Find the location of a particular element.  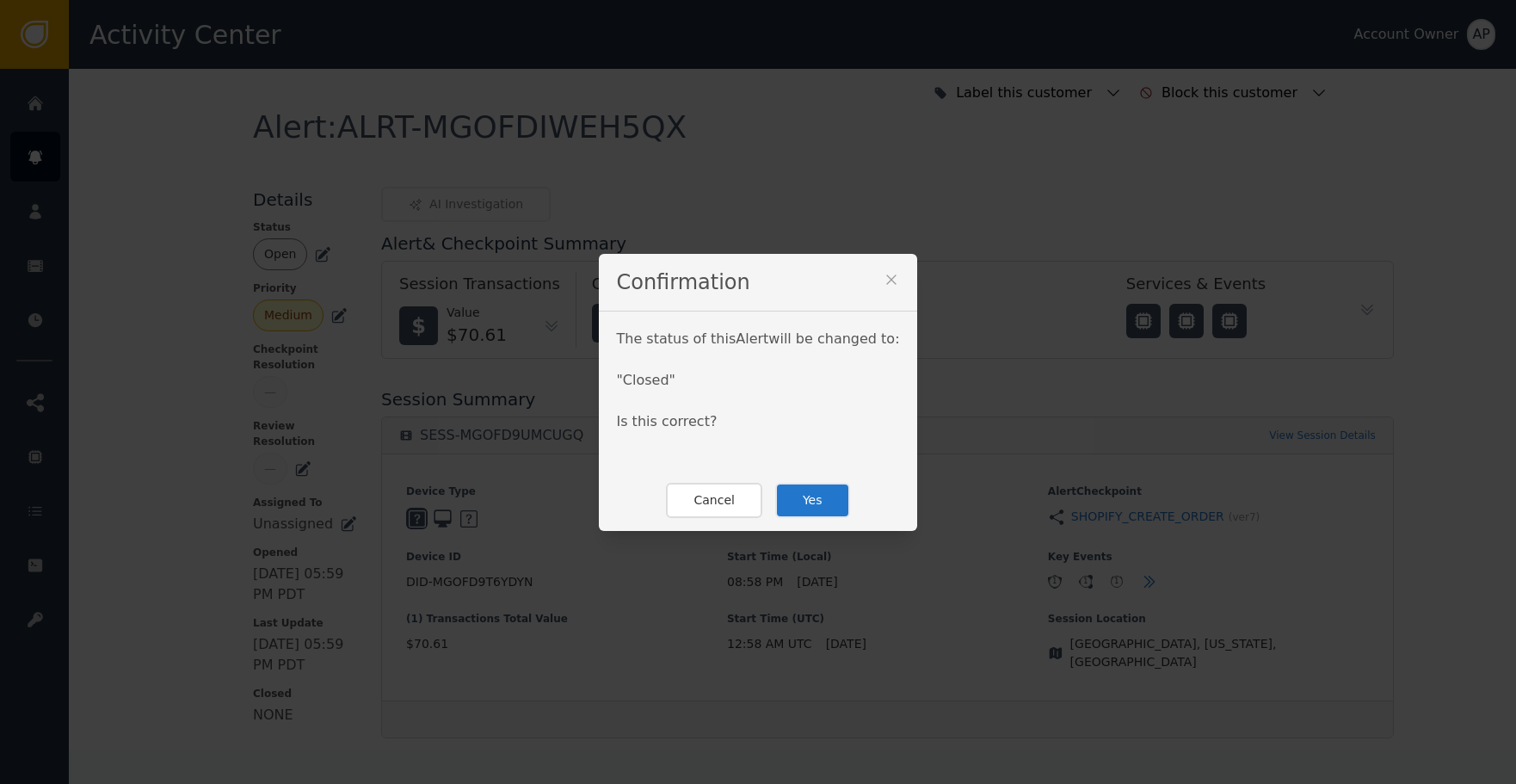

span: The status of this Alert will be changed to: is located at coordinates (757, 338).